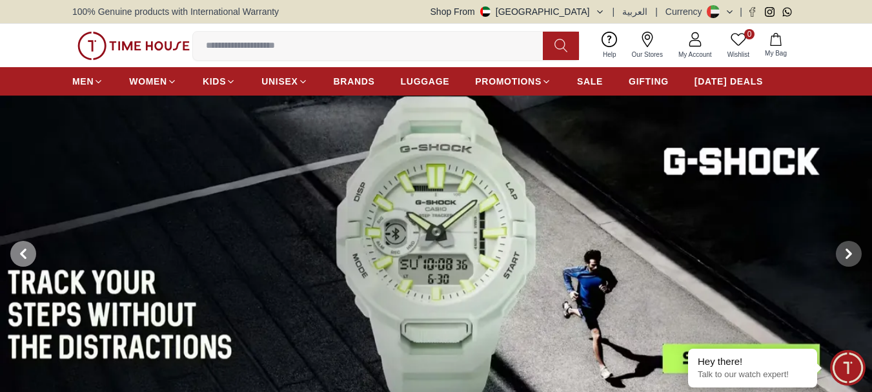 This screenshot has width=872, height=392. I want to click on span: BRANDS, so click(354, 81).